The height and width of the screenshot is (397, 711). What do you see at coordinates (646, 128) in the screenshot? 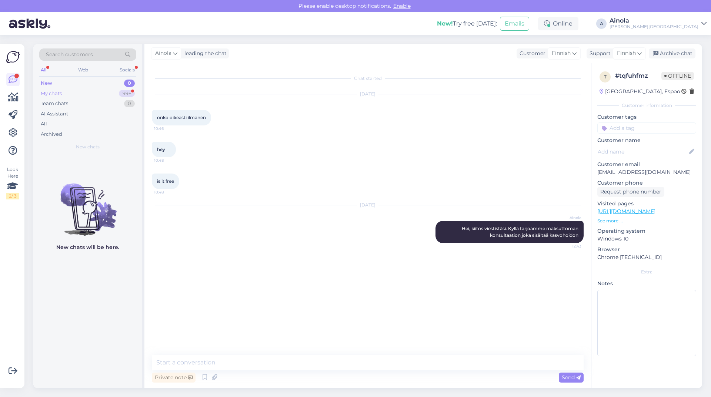
I see `input: Add a tag` at bounding box center [646, 128].